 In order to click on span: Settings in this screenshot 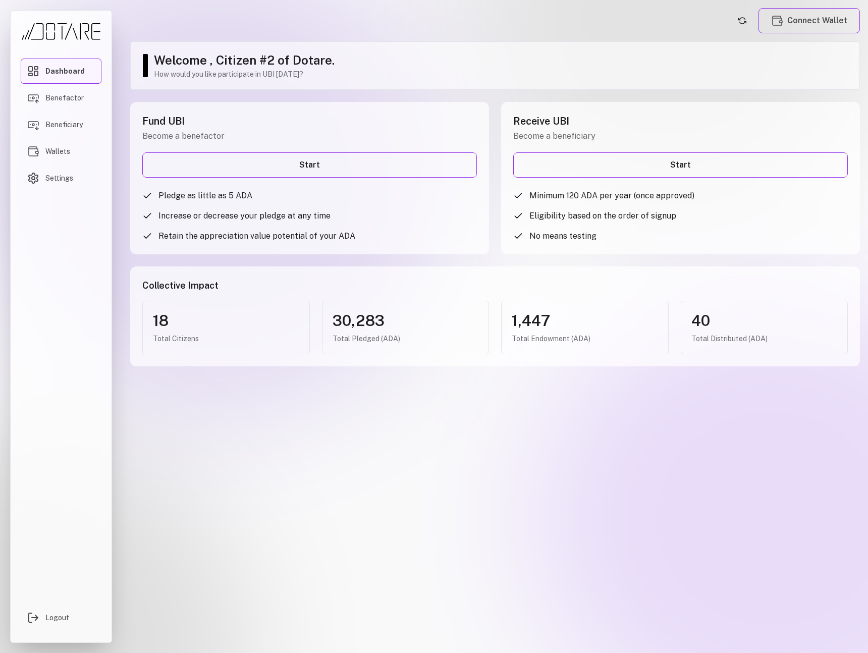, I will do `click(59, 178)`.